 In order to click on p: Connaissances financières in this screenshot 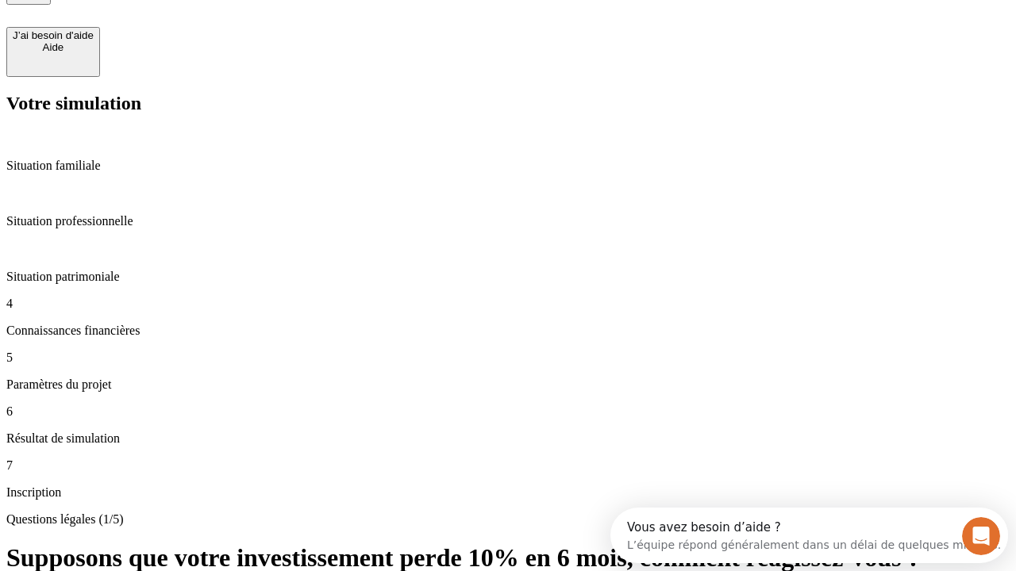, I will do `click(508, 331)`.